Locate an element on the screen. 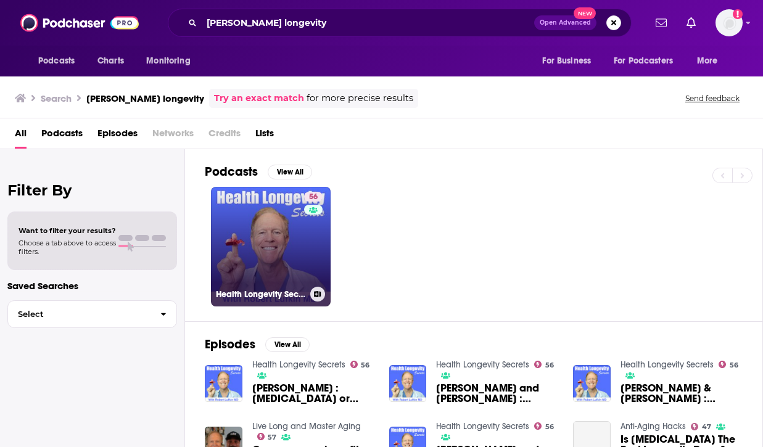 The height and width of the screenshot is (447, 763). a: Episodes is located at coordinates (117, 136).